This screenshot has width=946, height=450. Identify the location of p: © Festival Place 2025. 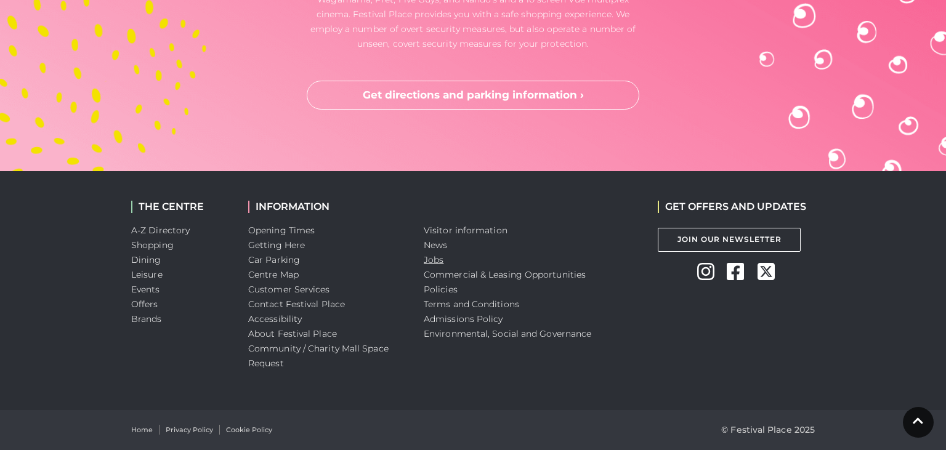
(768, 430).